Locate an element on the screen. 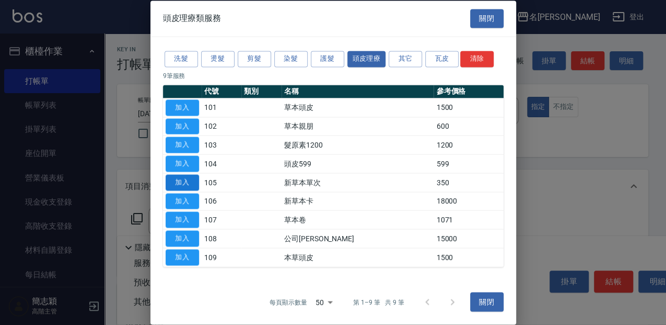 Image resolution: width=666 pixels, height=325 pixels. td: 本草頭皮 is located at coordinates (358, 257).